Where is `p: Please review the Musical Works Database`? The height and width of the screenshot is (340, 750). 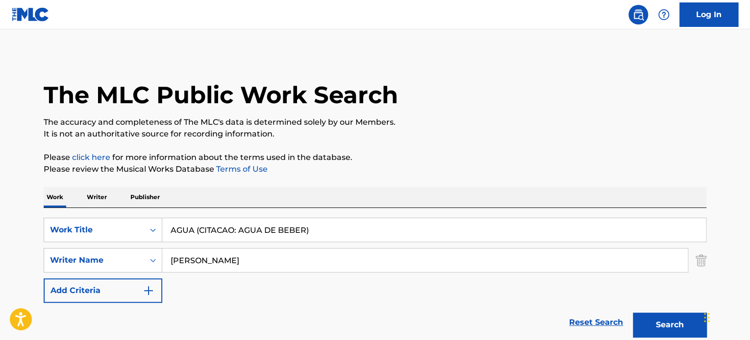
p: Please review the Musical Works Database is located at coordinates (375, 170).